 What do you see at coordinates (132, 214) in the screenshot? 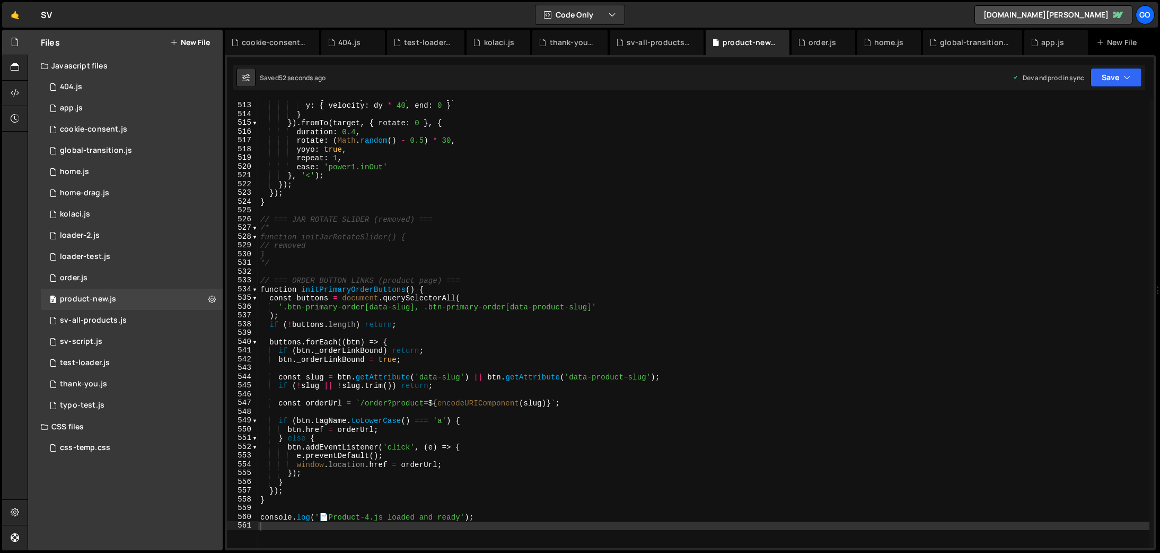
I see `div: 14248/45841.js` at bounding box center [132, 214].